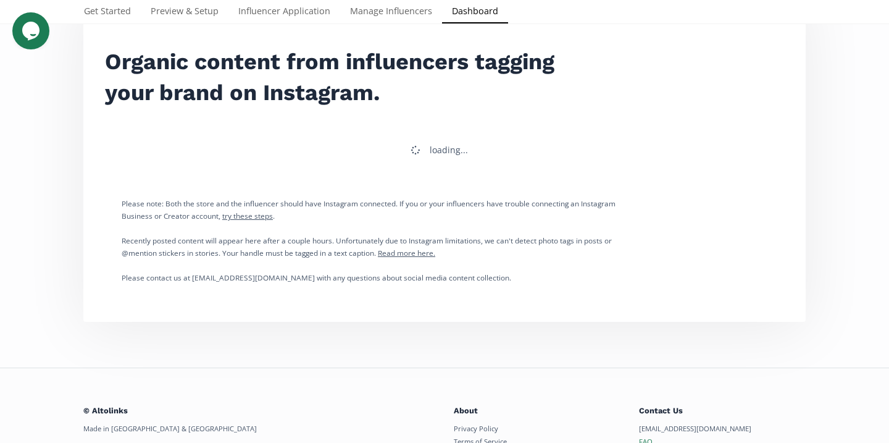 The width and height of the screenshot is (889, 443). Describe the element at coordinates (368, 209) in the screenshot. I see `small: Please note: Both the store and the influencer should have Instagram connected. If you or your in...` at that location.